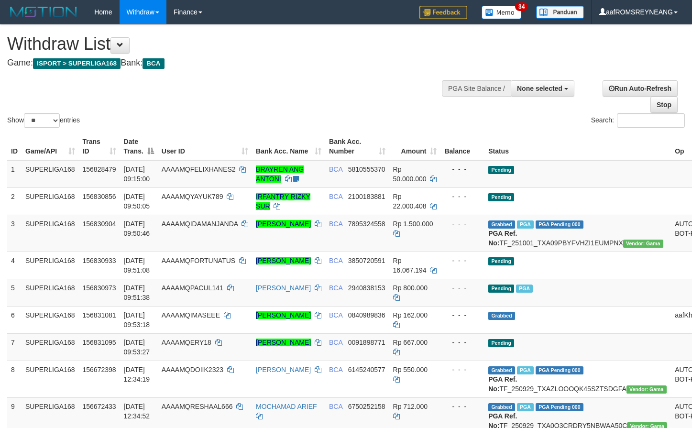  Describe the element at coordinates (367, 261) in the screenshot. I see `span: Copy 3850720591 to clipboard` at that location.